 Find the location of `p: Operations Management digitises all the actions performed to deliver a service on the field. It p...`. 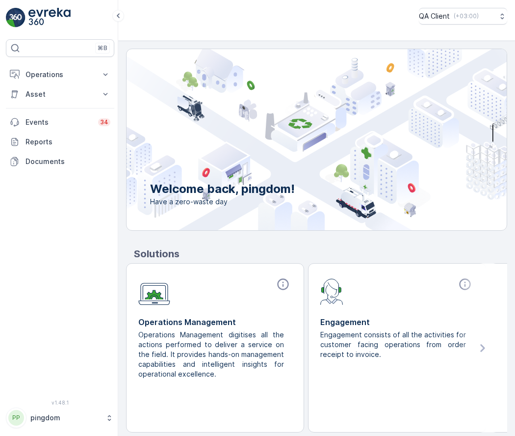

p: Operations Management digitises all the actions performed to deliver a service on the field. It p... is located at coordinates (211, 354).